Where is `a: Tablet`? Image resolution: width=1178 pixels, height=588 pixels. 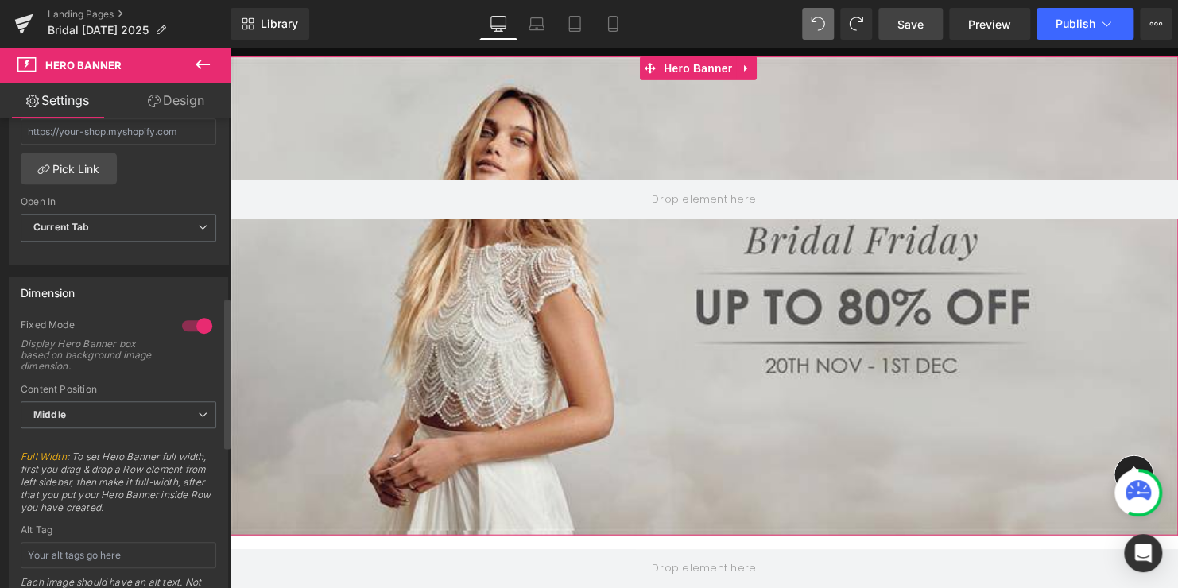
a: Tablet is located at coordinates (575, 24).